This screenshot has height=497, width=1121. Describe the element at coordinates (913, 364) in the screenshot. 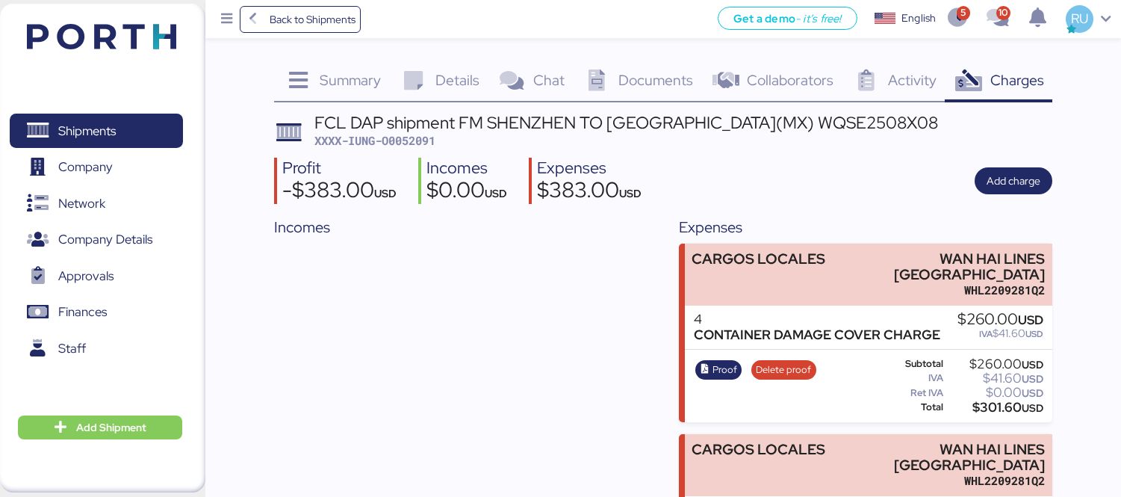

I see `div: Subtotal` at that location.